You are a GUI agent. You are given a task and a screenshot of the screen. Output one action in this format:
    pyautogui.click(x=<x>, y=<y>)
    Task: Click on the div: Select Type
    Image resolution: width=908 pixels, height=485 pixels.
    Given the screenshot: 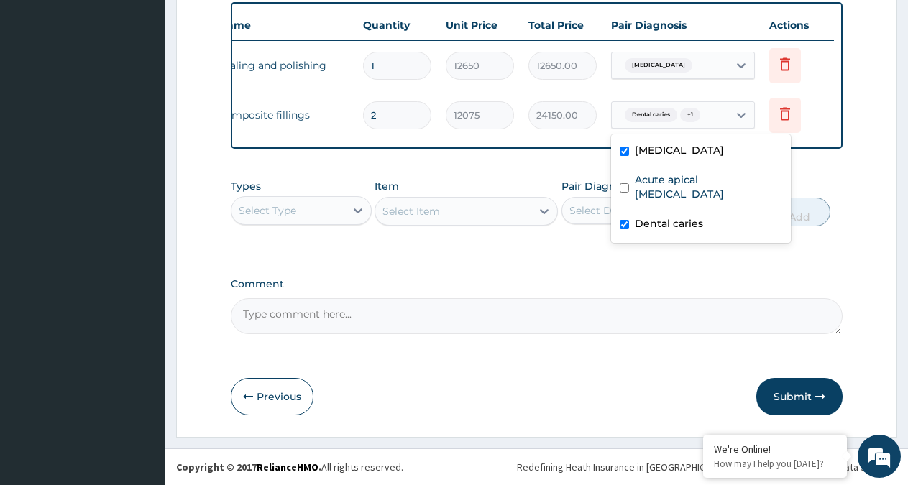 What is the action you would take?
    pyautogui.click(x=267, y=211)
    